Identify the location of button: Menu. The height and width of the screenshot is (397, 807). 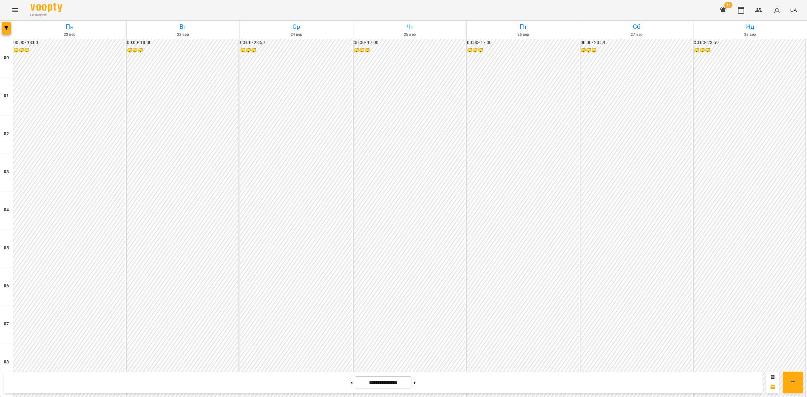
(15, 10).